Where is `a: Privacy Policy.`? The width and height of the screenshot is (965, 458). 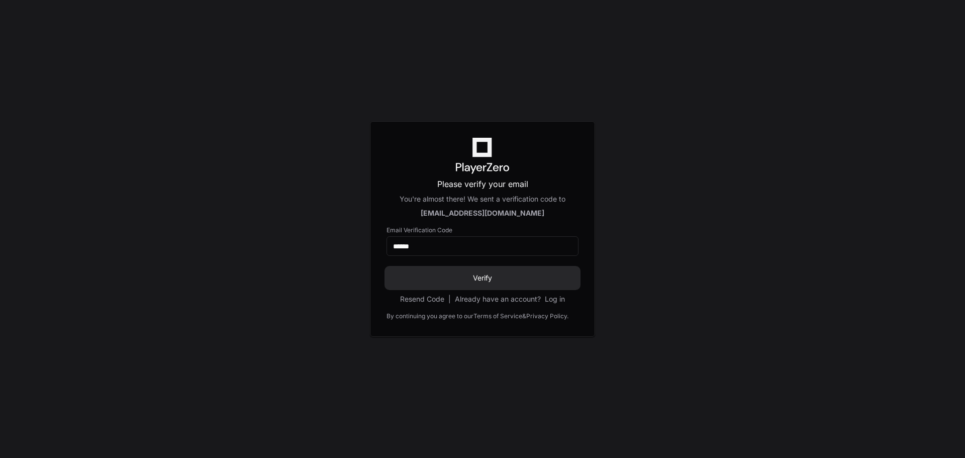 a: Privacy Policy. is located at coordinates (547, 316).